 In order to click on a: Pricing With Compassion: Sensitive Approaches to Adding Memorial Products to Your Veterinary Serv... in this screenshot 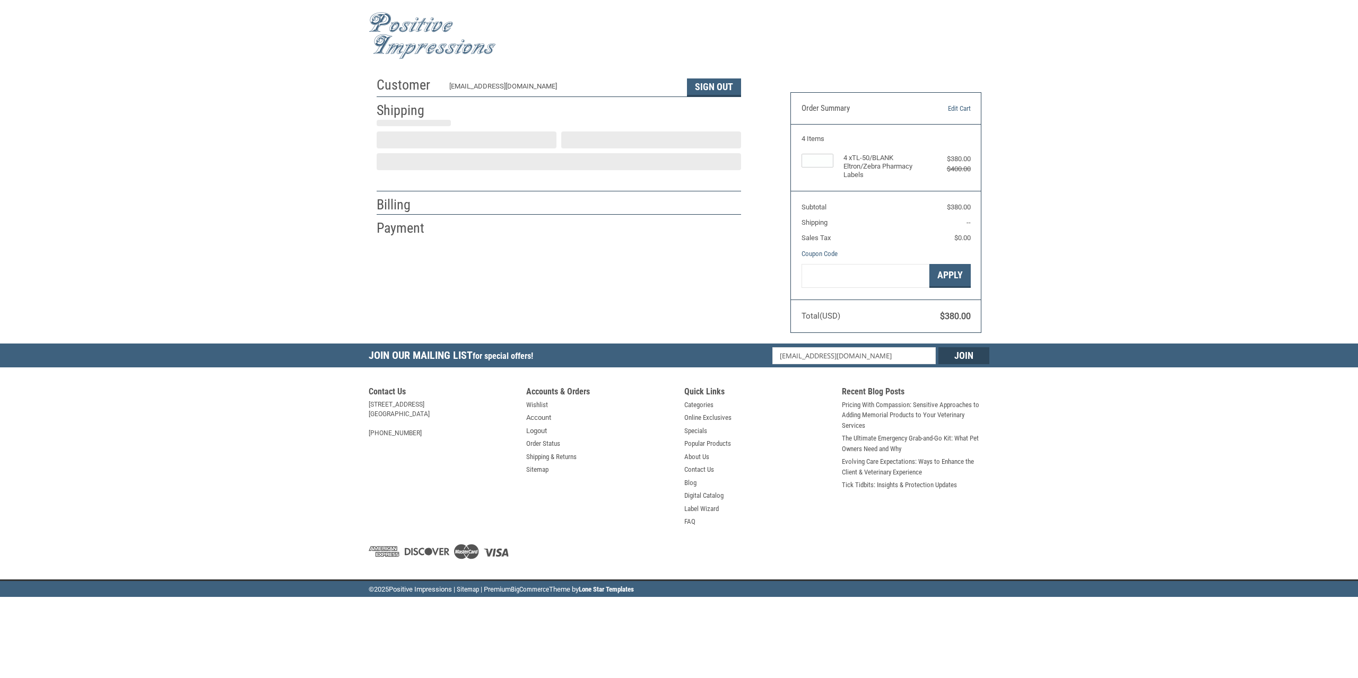, I will do `click(915, 415)`.